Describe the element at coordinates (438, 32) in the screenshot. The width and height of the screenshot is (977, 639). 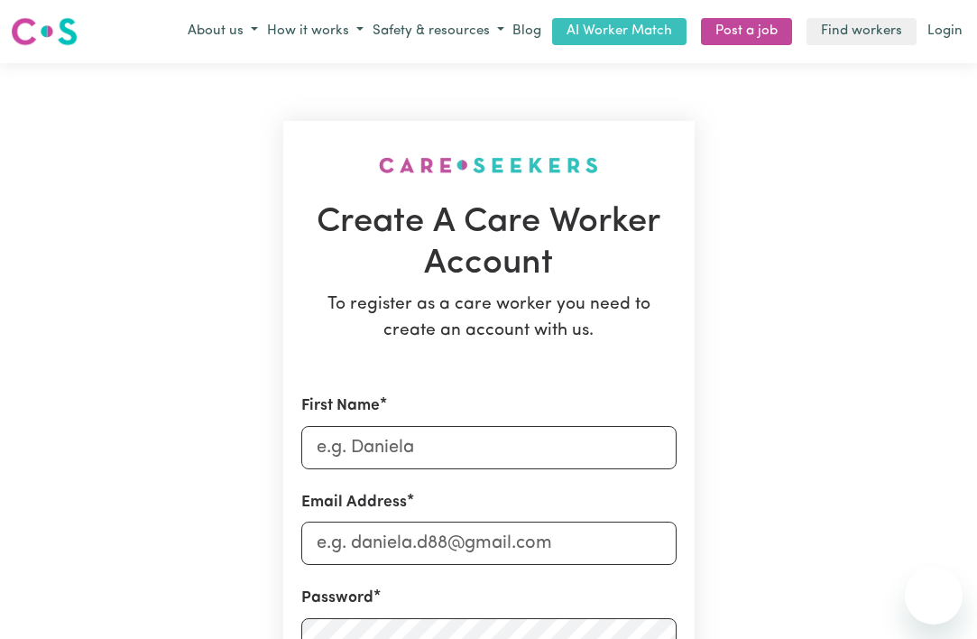
I see `button: Safety & resources` at that location.